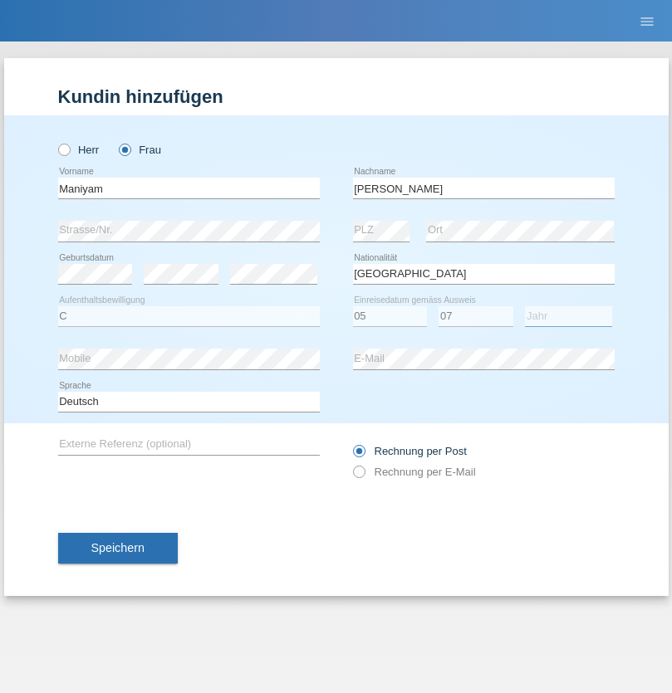 The height and width of the screenshot is (693, 672). I want to click on button: Speichern, so click(118, 549).